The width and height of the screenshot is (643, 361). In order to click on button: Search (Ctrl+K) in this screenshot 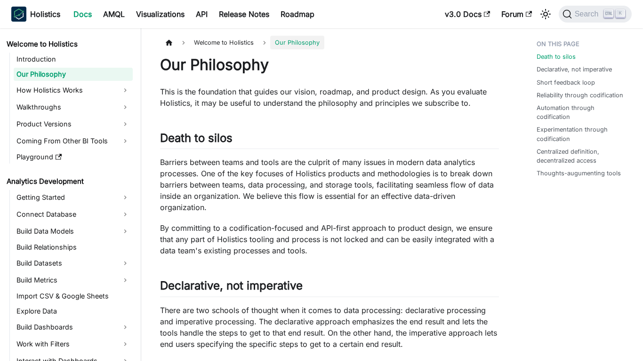, I will do `click(595, 14)`.